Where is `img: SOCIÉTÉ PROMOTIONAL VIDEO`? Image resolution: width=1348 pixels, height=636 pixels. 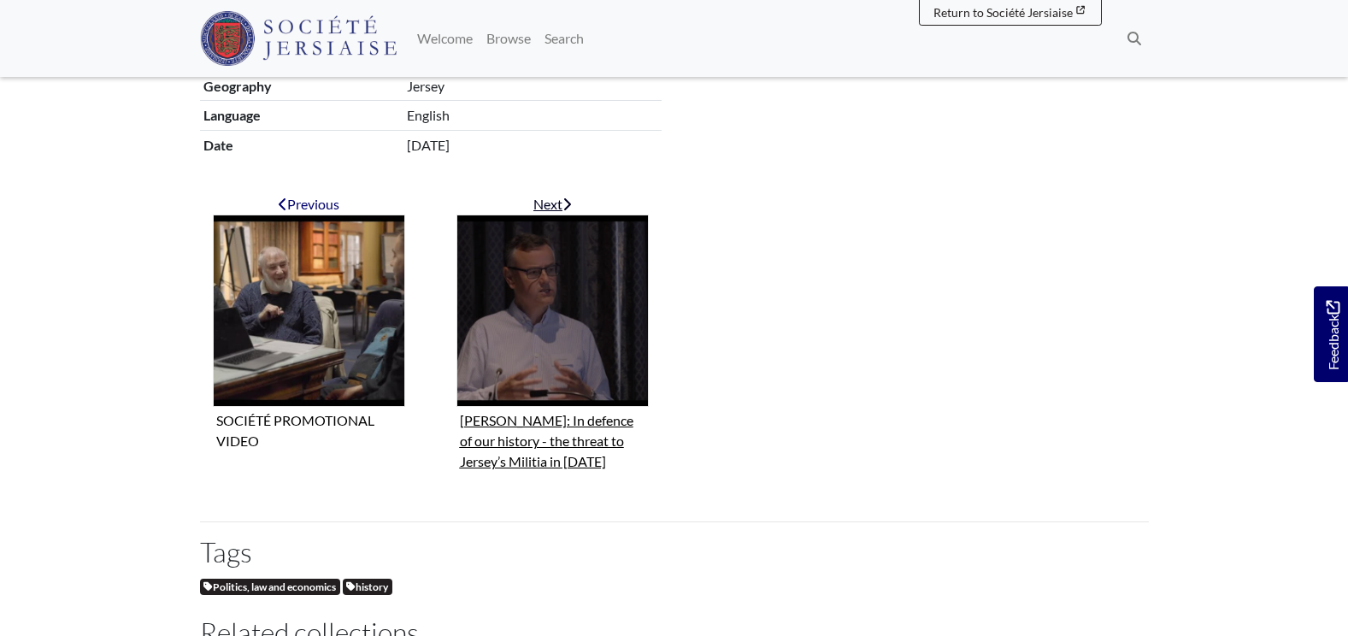
img: SOCIÉTÉ PROMOTIONAL VIDEO is located at coordinates (309, 310).